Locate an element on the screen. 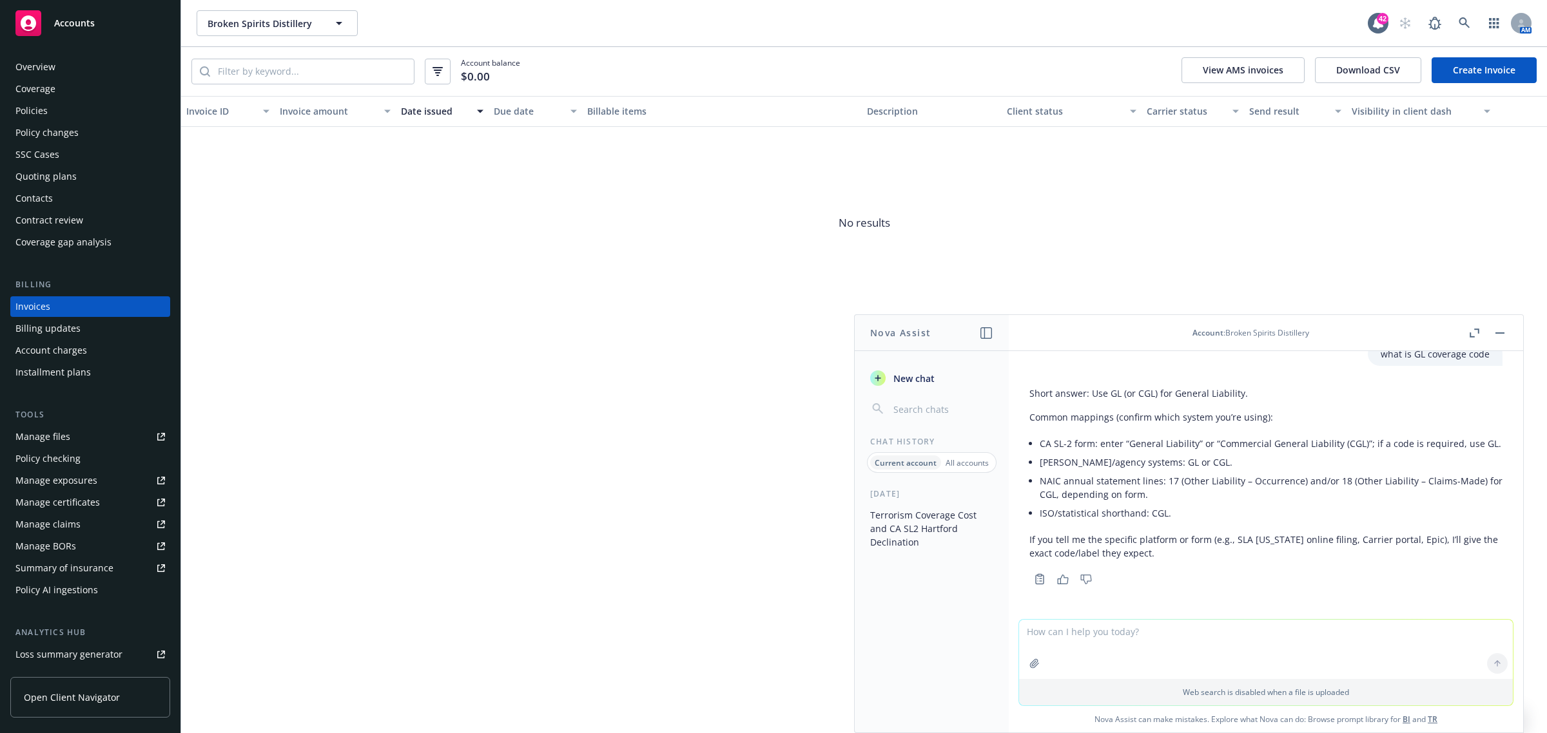  a: Contacts is located at coordinates (90, 199).